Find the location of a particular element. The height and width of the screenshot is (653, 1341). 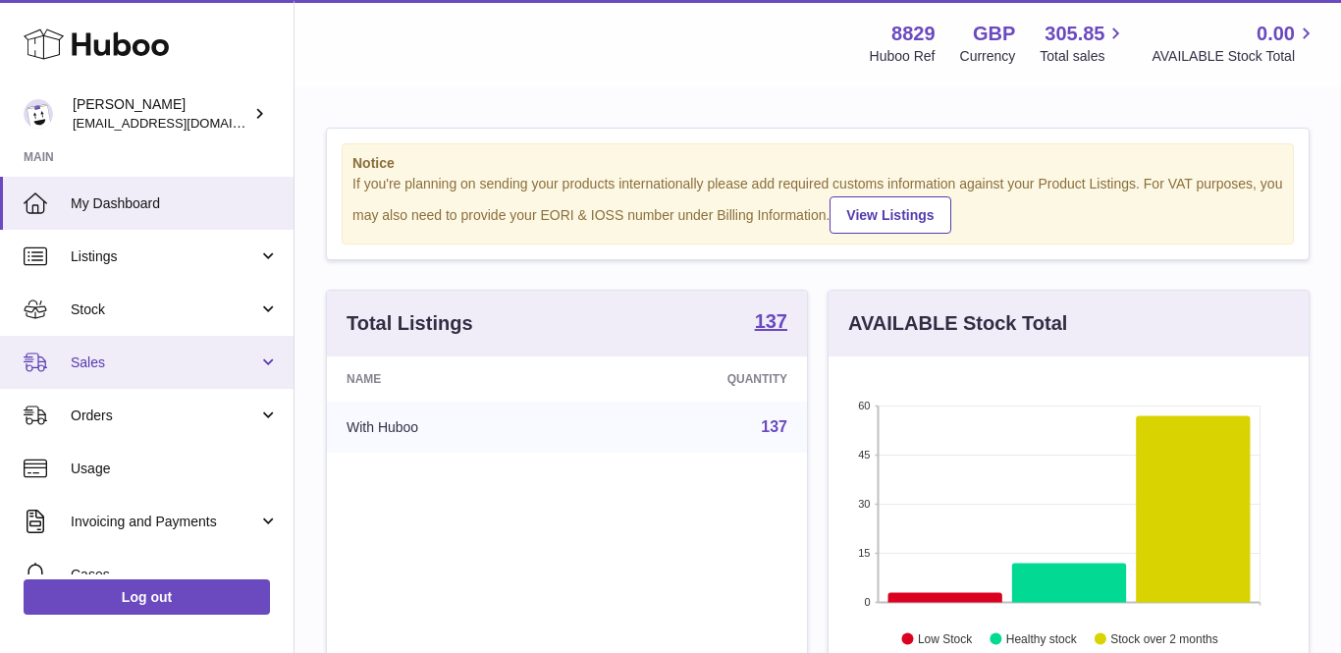

div: Huboo Ref is located at coordinates (902, 56).